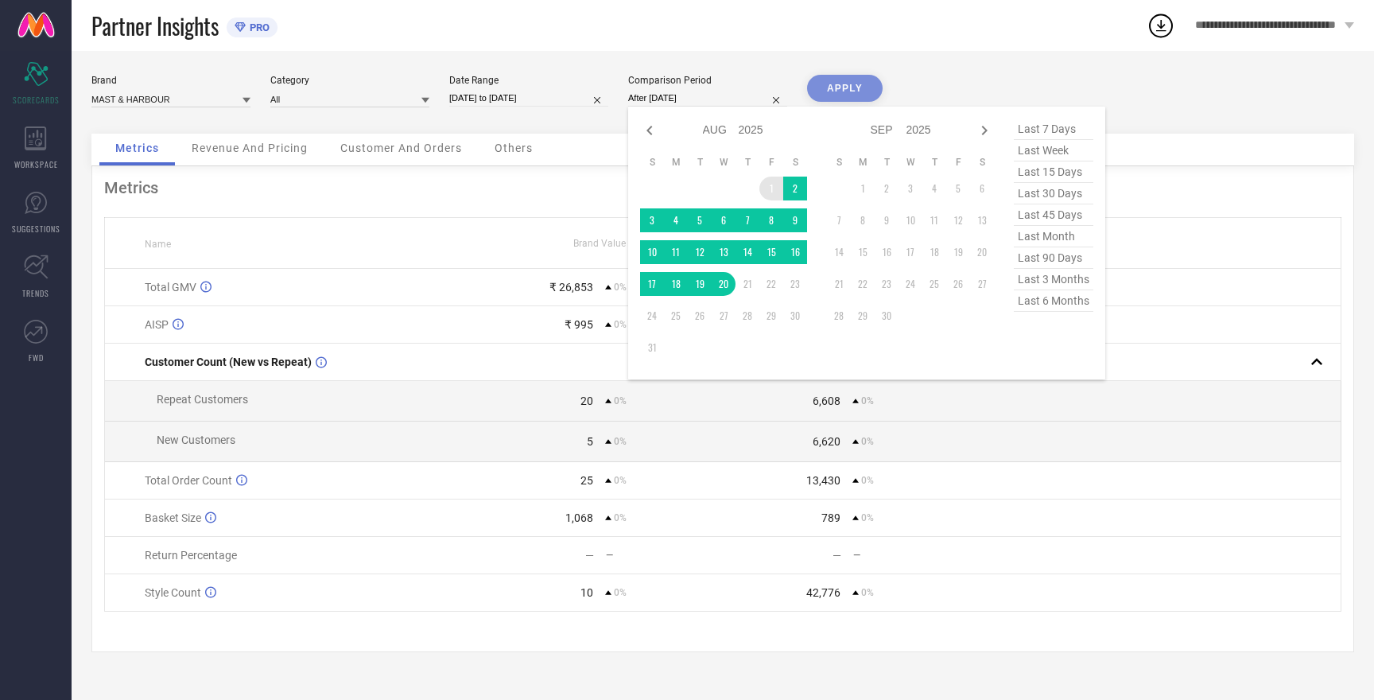  What do you see at coordinates (724, 220) in the screenshot?
I see `td: Wed Aug 06 2025` at bounding box center [724, 220].